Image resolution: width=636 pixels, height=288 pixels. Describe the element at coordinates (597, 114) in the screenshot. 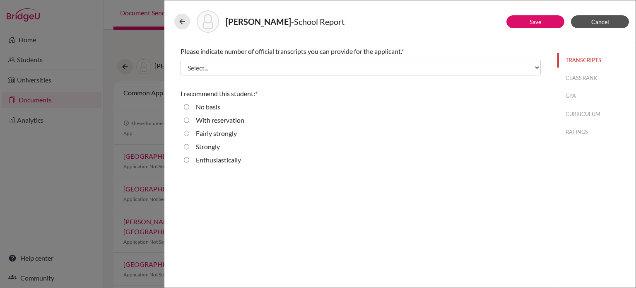

I see `button: CURRICULUM` at that location.